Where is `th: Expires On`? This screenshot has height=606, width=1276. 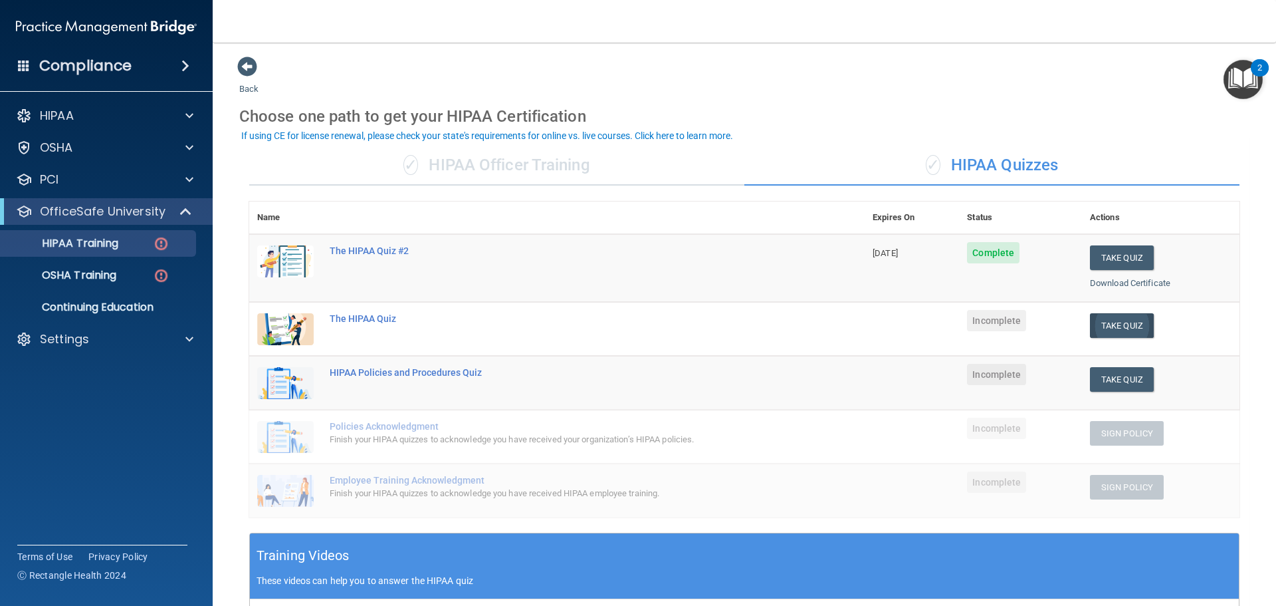
th: Expires On is located at coordinates (912, 217).